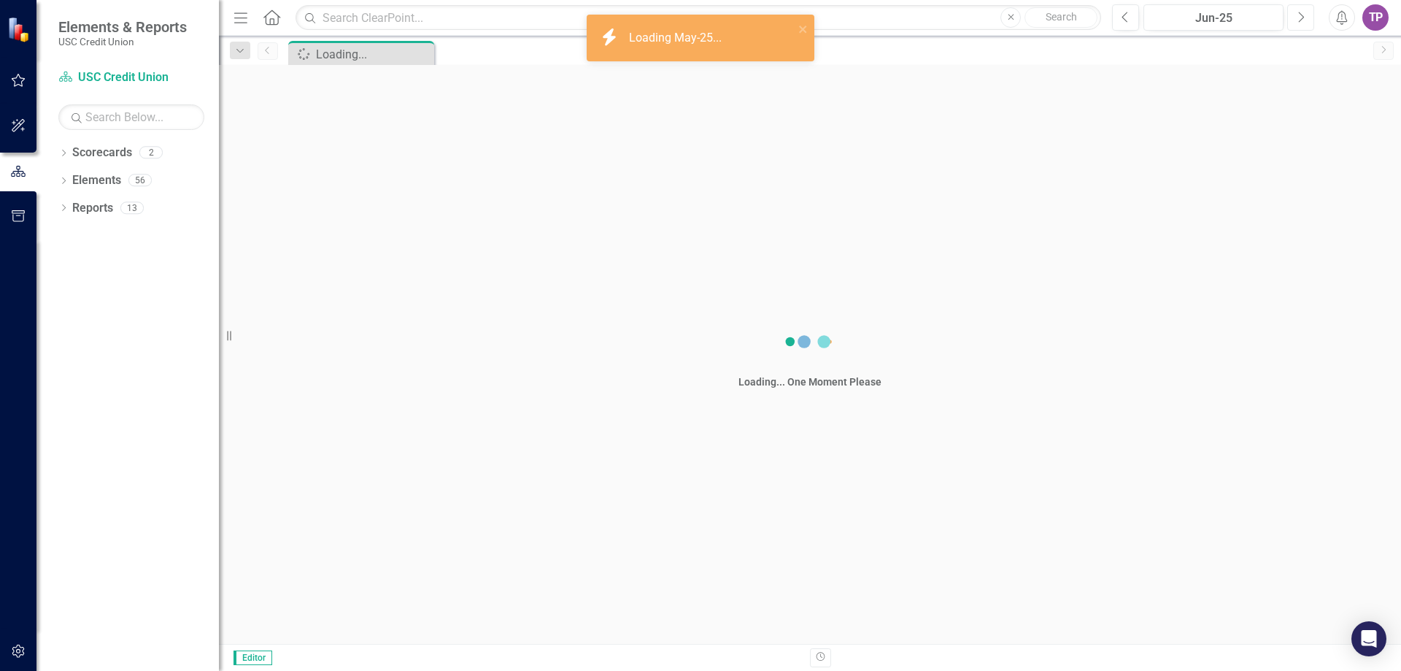  I want to click on button: TP, so click(1376, 18).